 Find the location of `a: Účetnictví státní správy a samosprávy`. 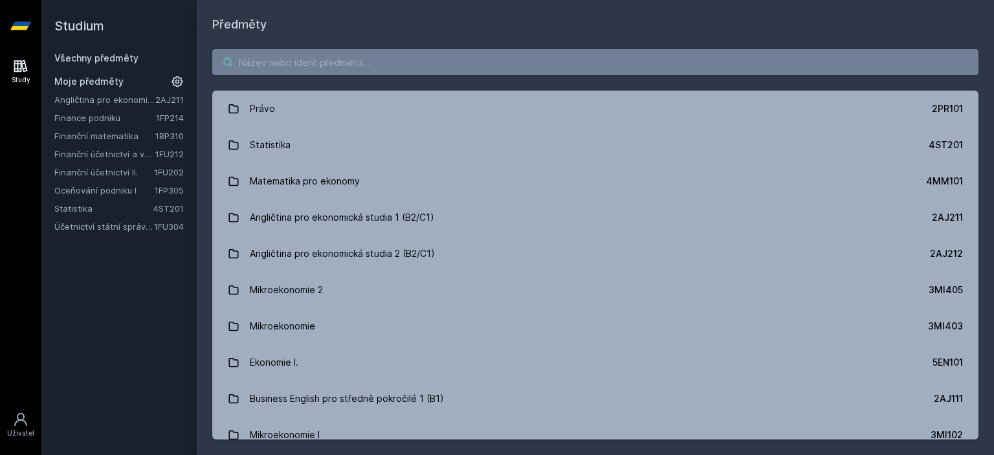

a: Účetnictví státní správy a samosprávy is located at coordinates (104, 227).